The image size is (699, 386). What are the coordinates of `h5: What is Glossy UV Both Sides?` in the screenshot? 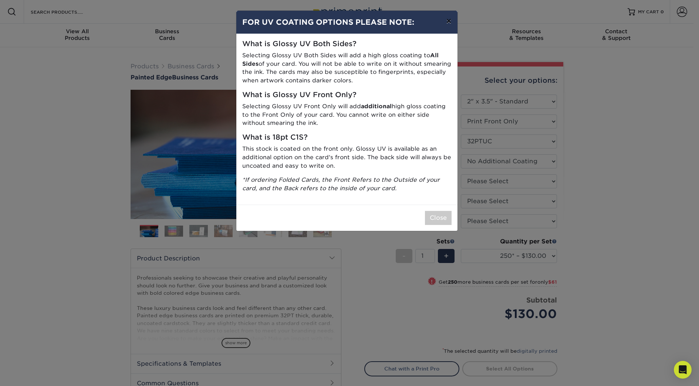 It's located at (347, 44).